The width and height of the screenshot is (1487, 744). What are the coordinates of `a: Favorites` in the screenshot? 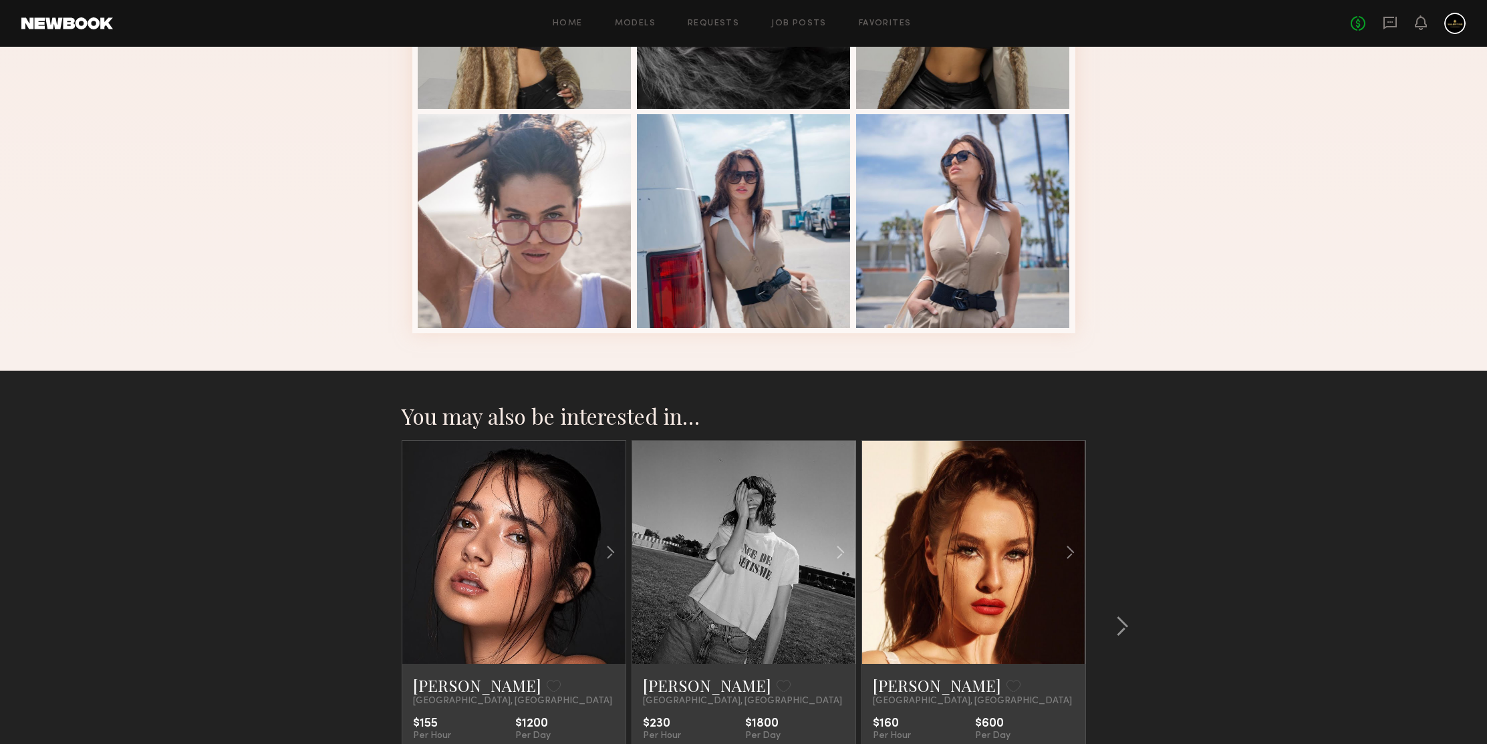 It's located at (885, 23).